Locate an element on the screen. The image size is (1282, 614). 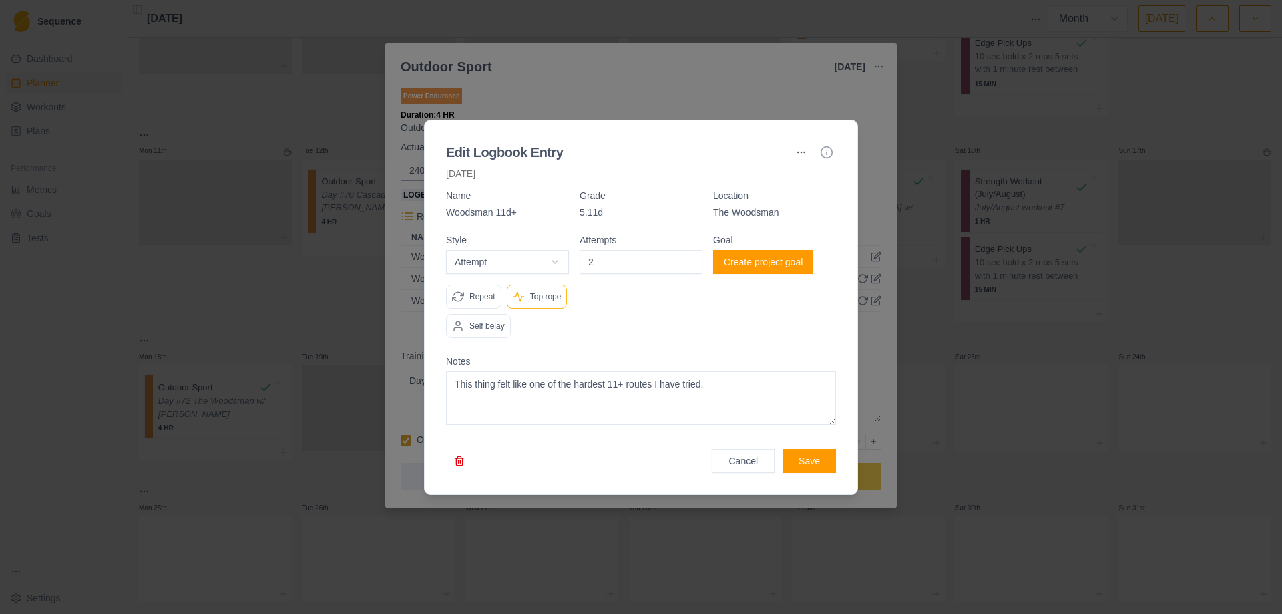
label: Notes is located at coordinates (641, 361).